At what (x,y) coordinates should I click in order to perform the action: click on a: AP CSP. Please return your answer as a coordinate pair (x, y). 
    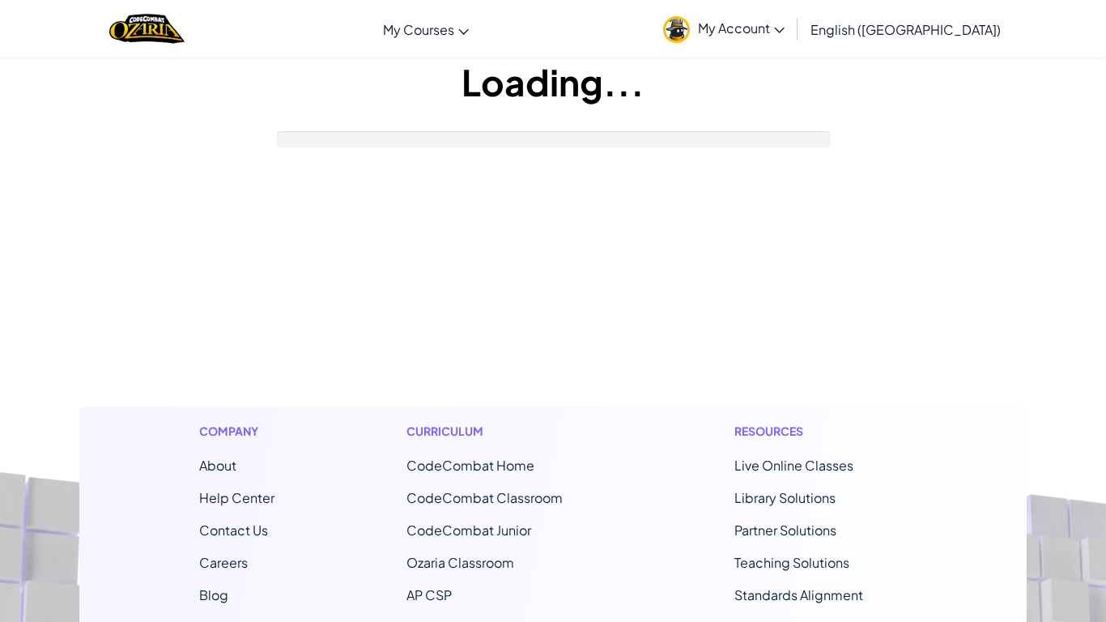
    Looking at the image, I should click on (429, 594).